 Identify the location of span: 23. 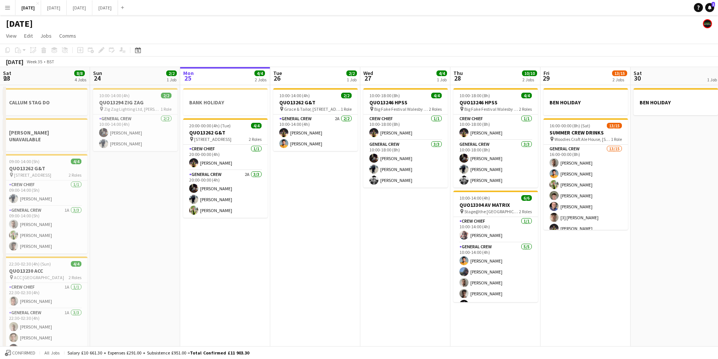
(6, 78).